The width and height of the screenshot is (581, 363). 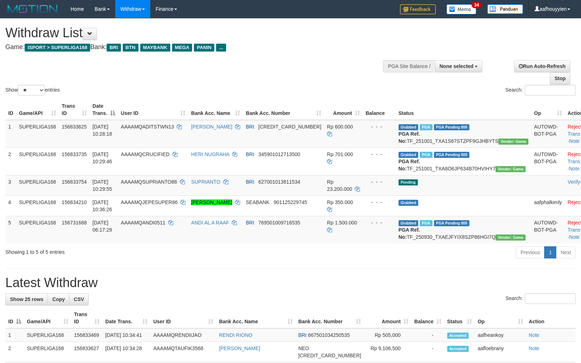 I want to click on th: Status, so click(x=464, y=110).